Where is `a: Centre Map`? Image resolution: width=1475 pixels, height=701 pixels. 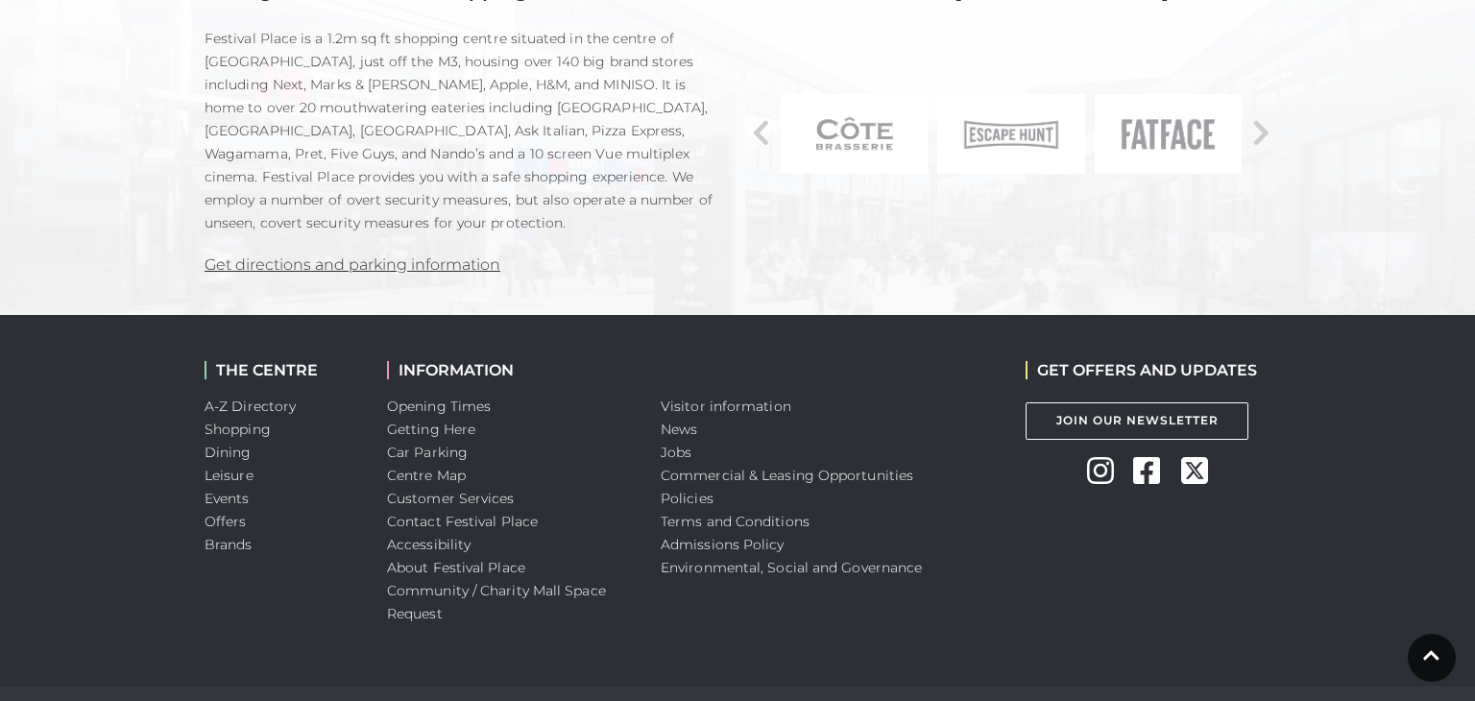 a: Centre Map is located at coordinates (426, 475).